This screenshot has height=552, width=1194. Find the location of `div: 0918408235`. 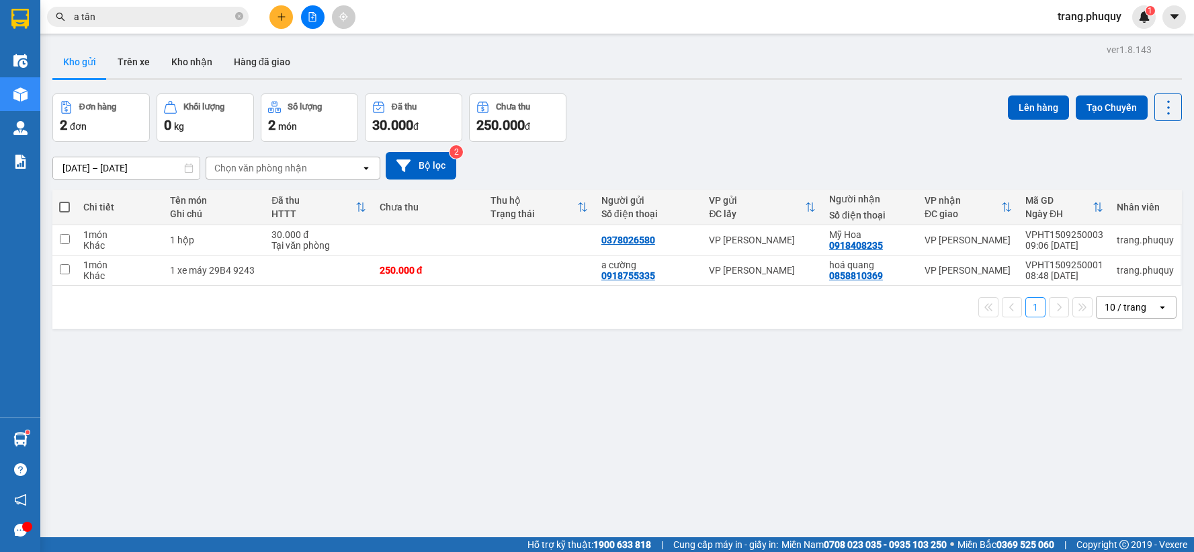

div: 0918408235 is located at coordinates (856, 245).